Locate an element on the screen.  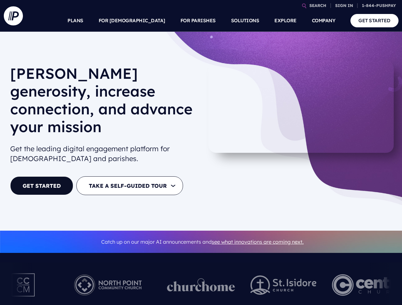
a: see what innovations are coming next. is located at coordinates (257, 242).